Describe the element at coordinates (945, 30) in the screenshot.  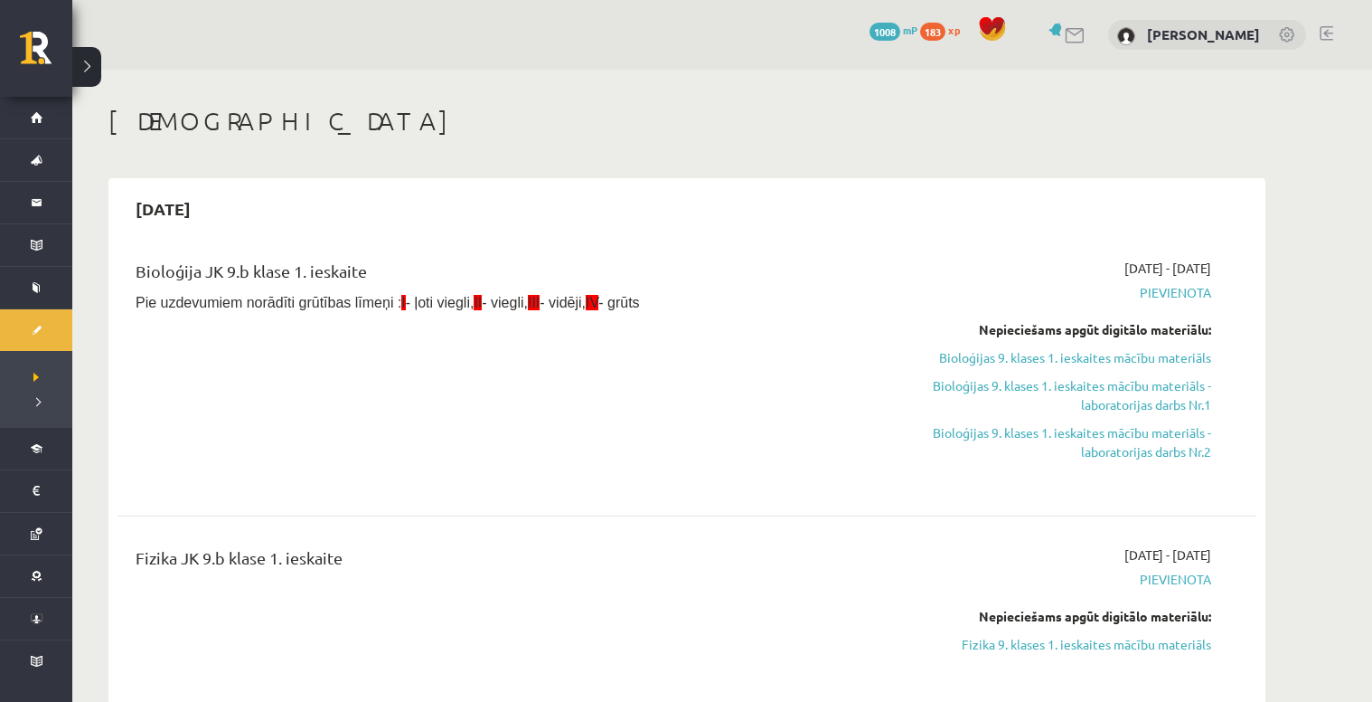
I see `a: 183 xp` at that location.